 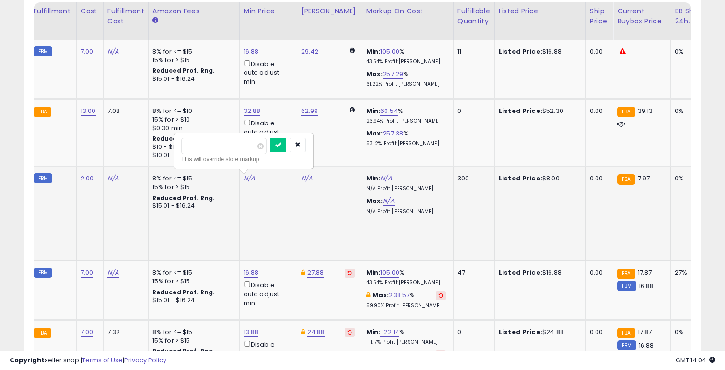 What do you see at coordinates (392, 134) in the screenshot?
I see `a: 257.38` at bounding box center [392, 134].